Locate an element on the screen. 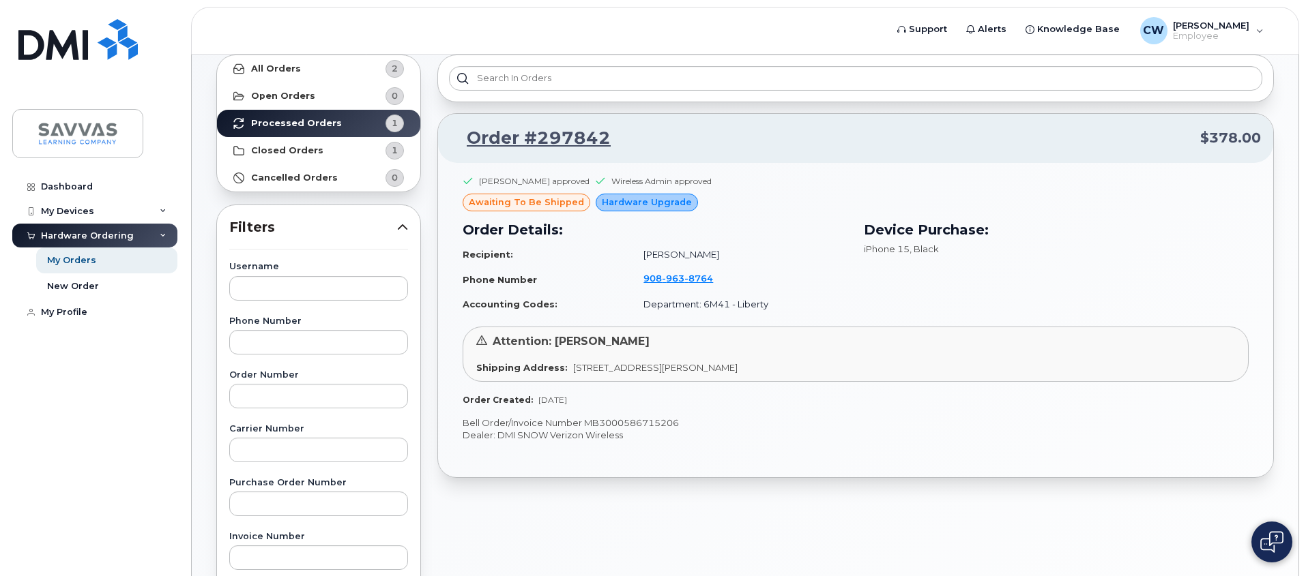  a: Processed Orders1 is located at coordinates (319, 123).